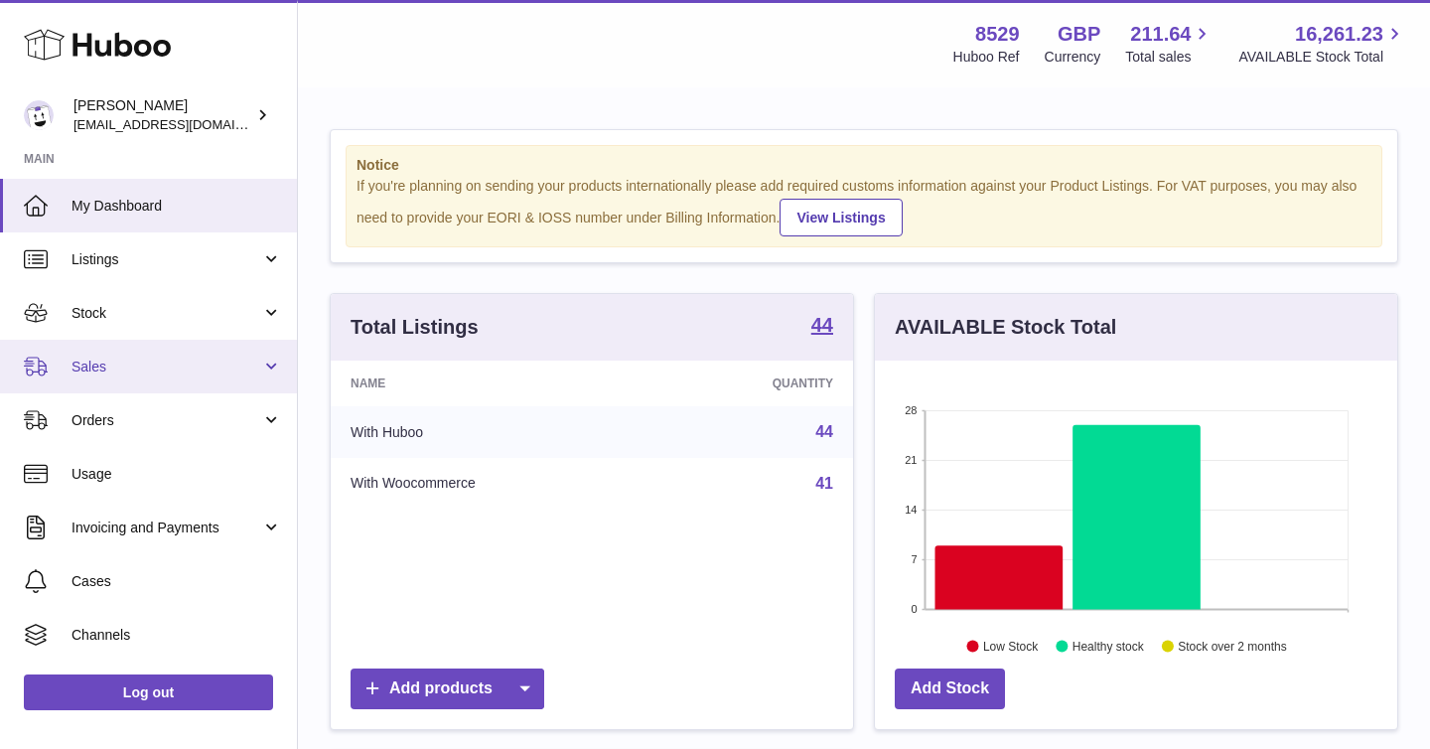 Image resolution: width=1430 pixels, height=749 pixels. I want to click on a: Log out, so click(148, 692).